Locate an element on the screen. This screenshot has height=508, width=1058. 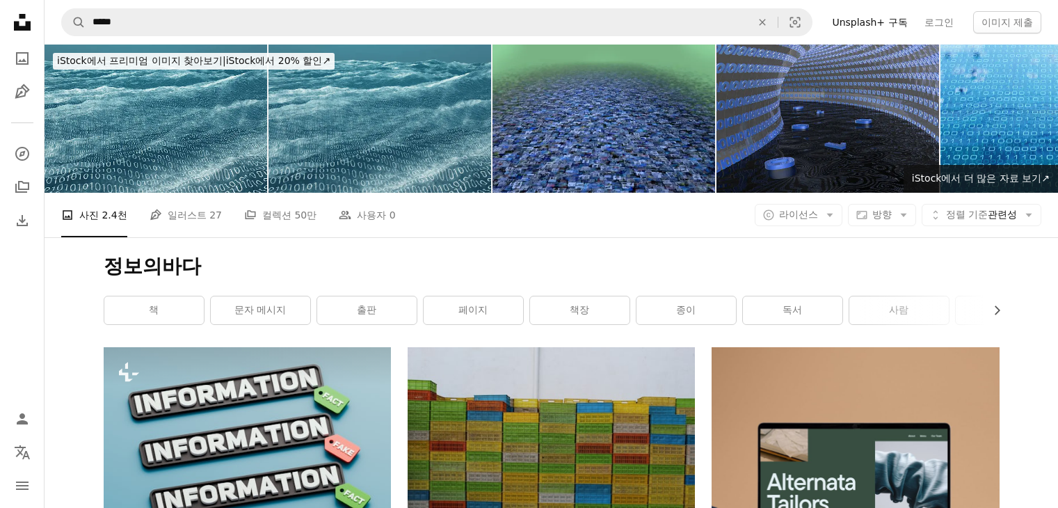
a: 탐색 is located at coordinates (22, 154).